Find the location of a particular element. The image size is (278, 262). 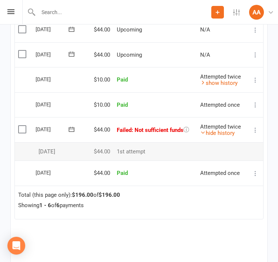

div: Showing of payments is located at coordinates (134, 206).